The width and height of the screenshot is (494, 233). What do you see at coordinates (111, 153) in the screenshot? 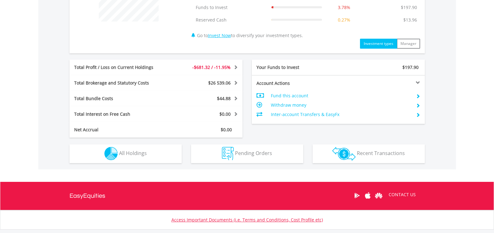
I see `img: holdings-wht.png` at bounding box center [111, 153].